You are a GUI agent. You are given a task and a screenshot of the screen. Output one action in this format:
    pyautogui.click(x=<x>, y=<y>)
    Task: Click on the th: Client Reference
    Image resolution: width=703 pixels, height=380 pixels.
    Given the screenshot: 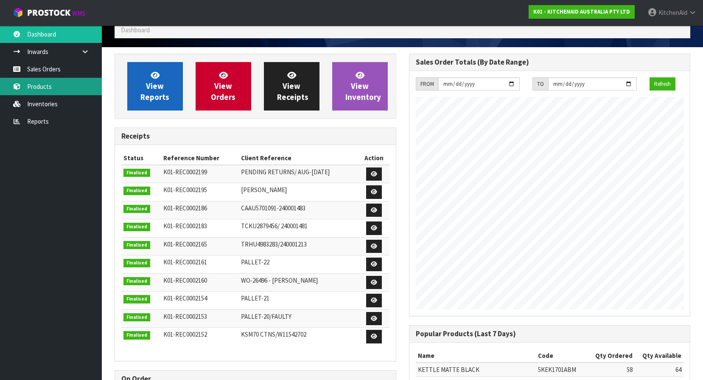 What is the action you would take?
    pyautogui.click(x=299, y=158)
    